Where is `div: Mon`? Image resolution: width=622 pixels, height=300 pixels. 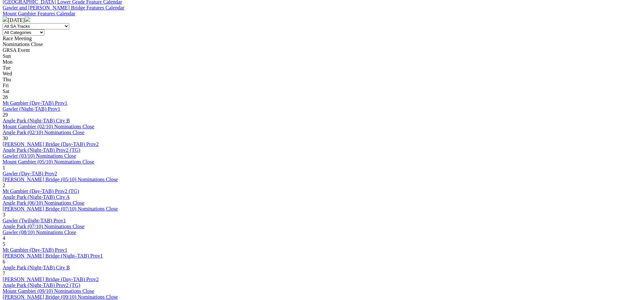
div: Mon is located at coordinates (311, 62).